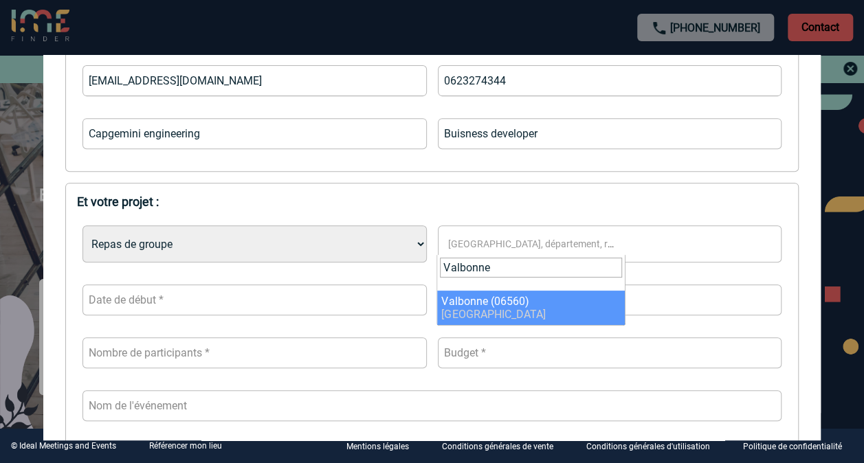 This screenshot has height=463, width=864. Describe the element at coordinates (798, 446) in the screenshot. I see `a: Politique de confidentialité` at that location.